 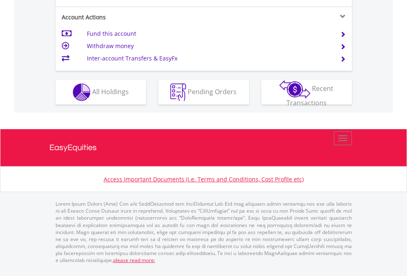 What do you see at coordinates (208, 46) in the screenshot?
I see `td: Withdraw money` at bounding box center [208, 46].